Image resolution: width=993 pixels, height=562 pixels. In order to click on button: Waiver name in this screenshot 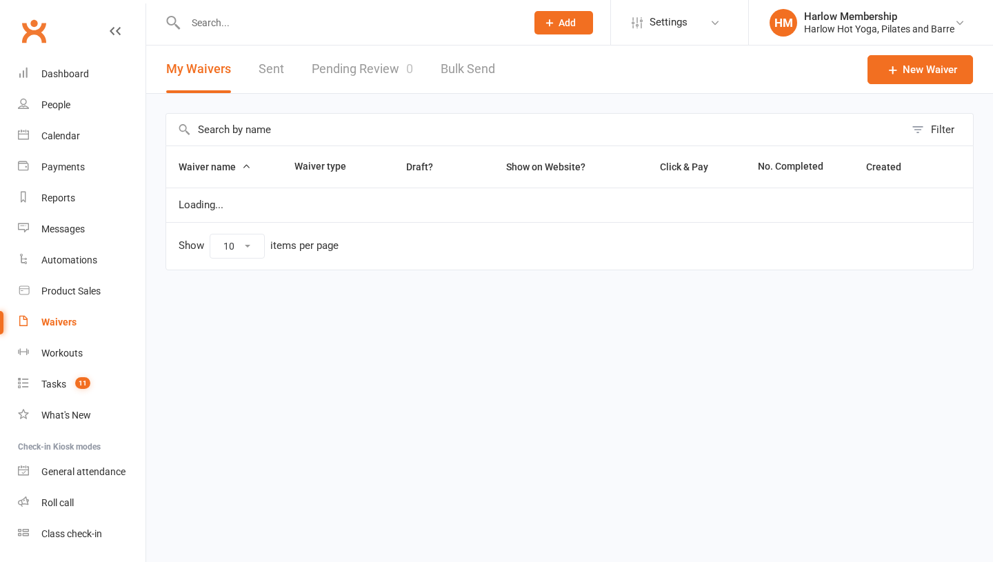, I will do `click(214, 167)`.